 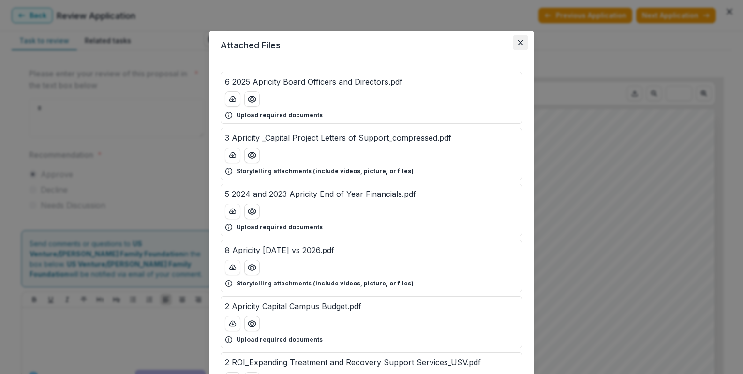 I want to click on p: 3 Apricity _Capital Project Letters of Support_compressed.pdf, so click(x=338, y=138).